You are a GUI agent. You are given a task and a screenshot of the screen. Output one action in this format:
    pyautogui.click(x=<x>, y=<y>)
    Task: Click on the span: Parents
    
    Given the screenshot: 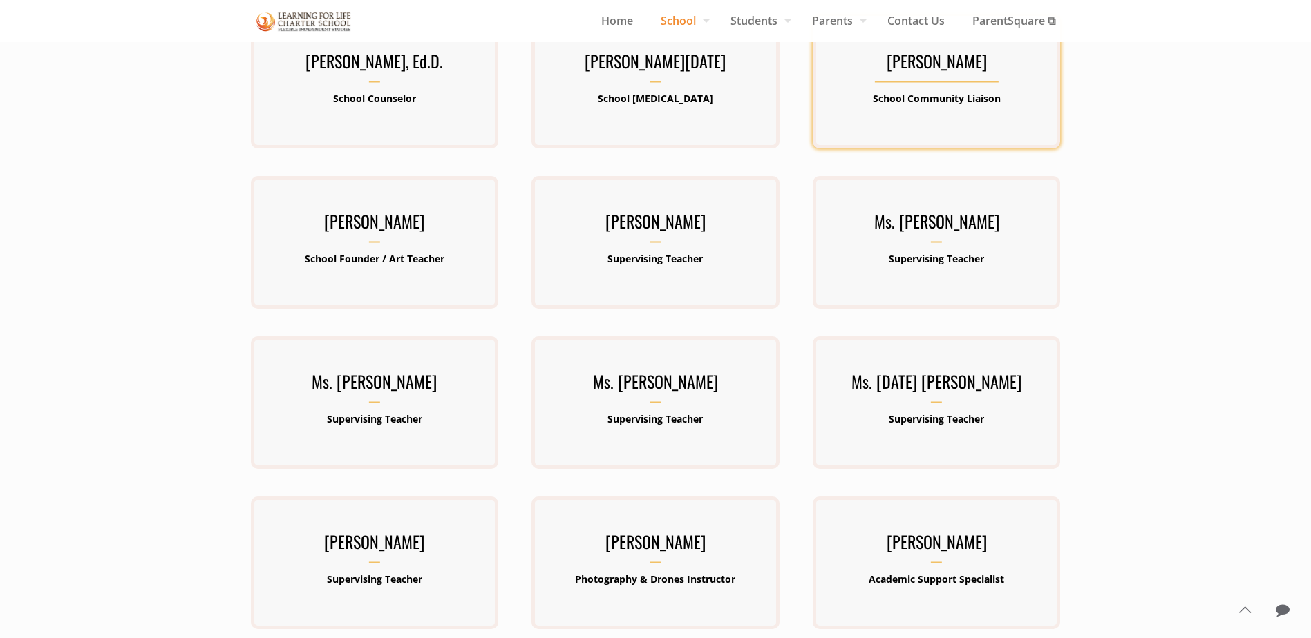 What is the action you would take?
    pyautogui.click(x=835, y=21)
    